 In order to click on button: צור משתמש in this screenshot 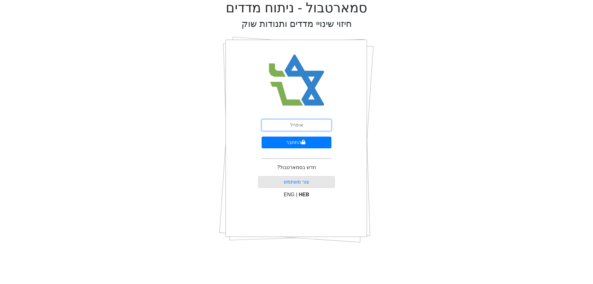, I will do `click(296, 182)`.